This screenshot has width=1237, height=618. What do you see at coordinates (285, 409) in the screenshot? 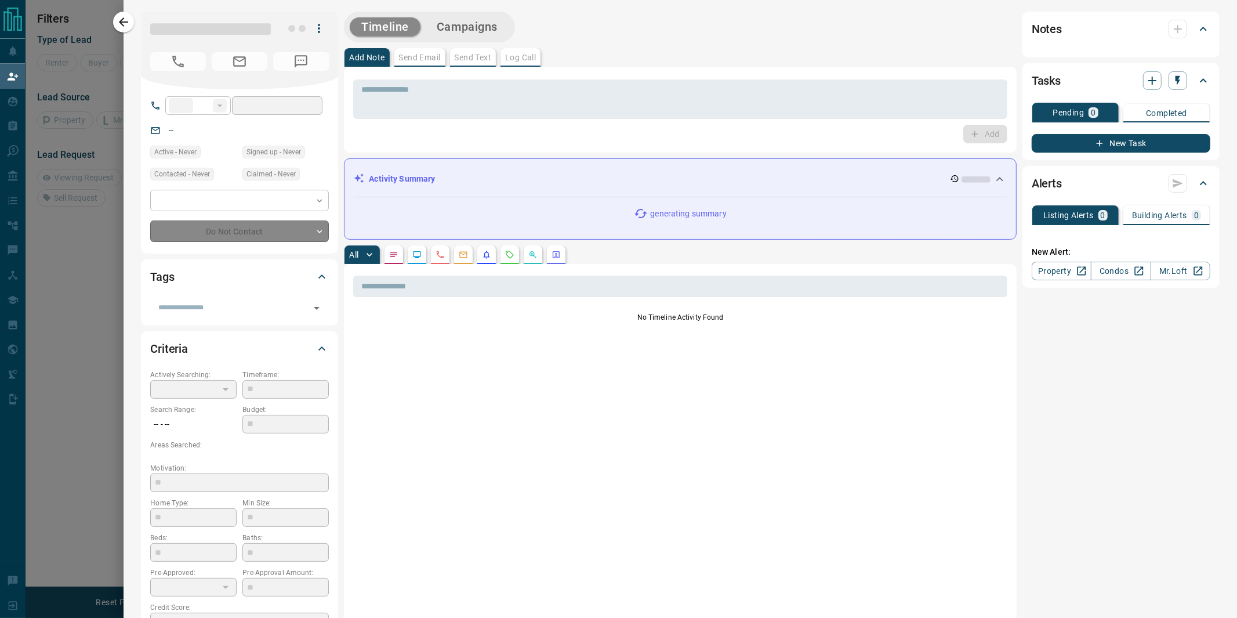
I see `p: Budget:` at bounding box center [285, 409].